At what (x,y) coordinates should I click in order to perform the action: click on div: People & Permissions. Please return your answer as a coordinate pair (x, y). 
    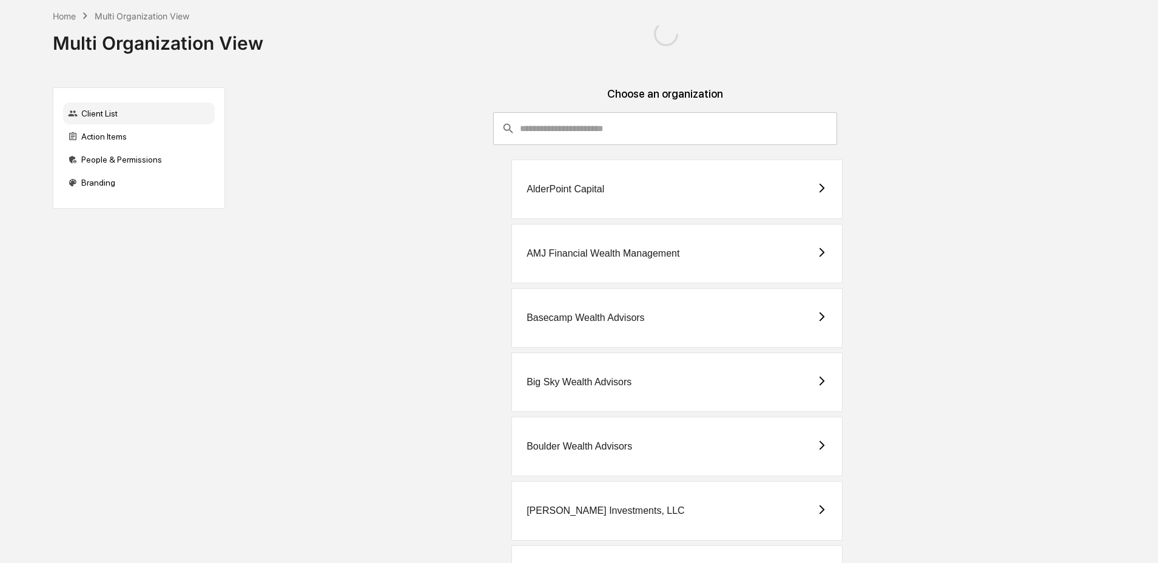
    Looking at the image, I should click on (139, 160).